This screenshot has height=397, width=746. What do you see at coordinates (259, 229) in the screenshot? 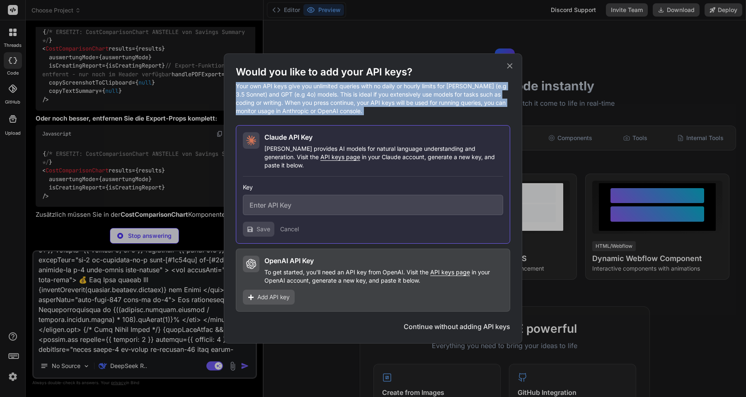
I see `button: Save` at bounding box center [259, 229].